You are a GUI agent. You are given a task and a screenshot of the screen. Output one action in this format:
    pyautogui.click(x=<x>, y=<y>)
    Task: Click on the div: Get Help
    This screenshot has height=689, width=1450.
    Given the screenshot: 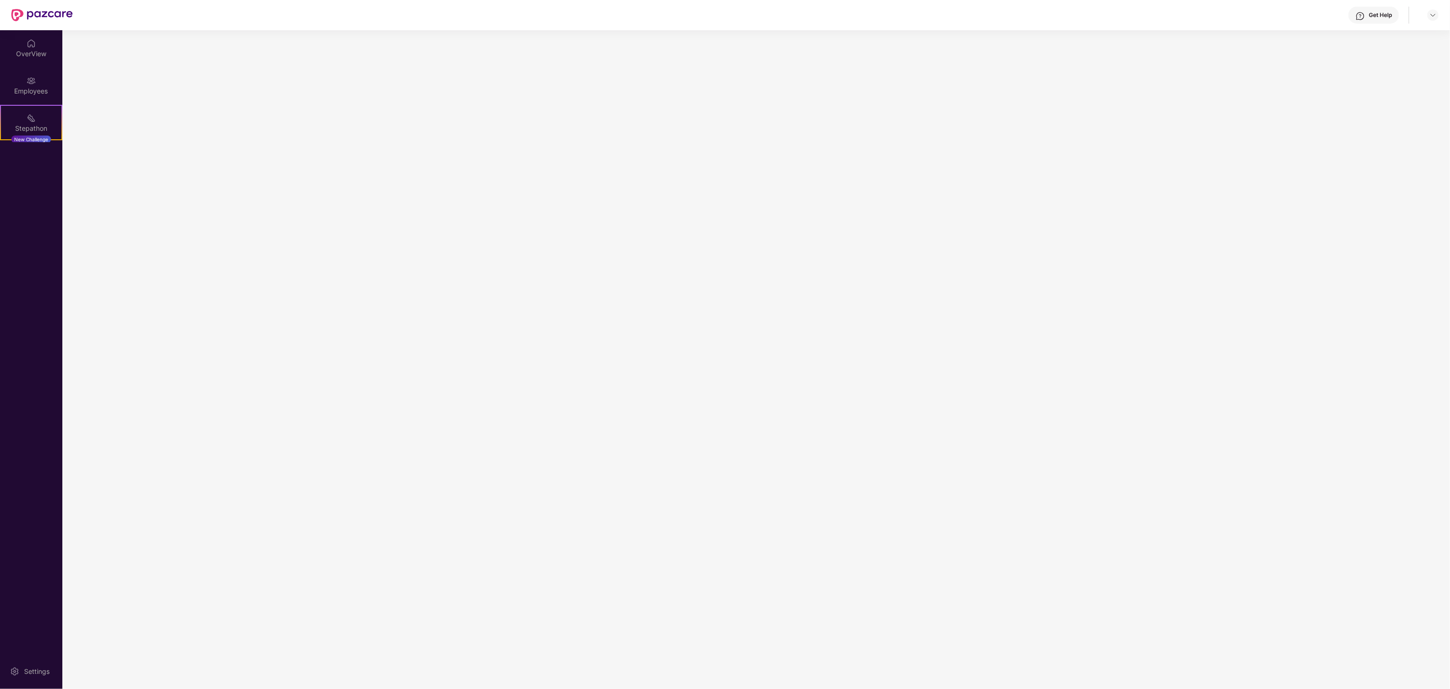 What is the action you would take?
    pyautogui.click(x=1380, y=15)
    